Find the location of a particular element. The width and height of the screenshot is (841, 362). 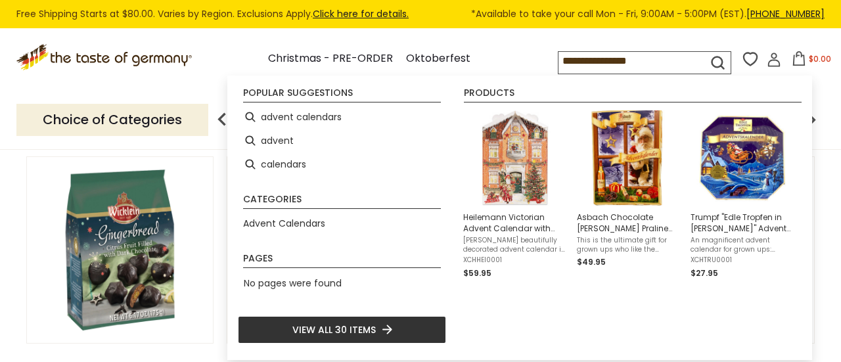

li: Asbach Chocolate Brandy Praline Advent Calendar 9.1 oz is located at coordinates (628, 195).